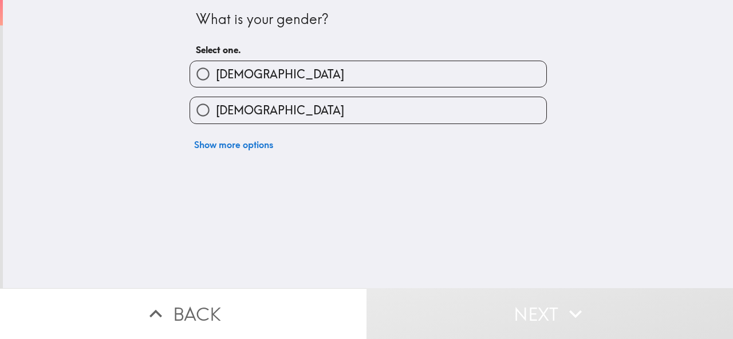 Image resolution: width=733 pixels, height=339 pixels. Describe the element at coordinates (234, 145) in the screenshot. I see `button: Show more options` at that location.